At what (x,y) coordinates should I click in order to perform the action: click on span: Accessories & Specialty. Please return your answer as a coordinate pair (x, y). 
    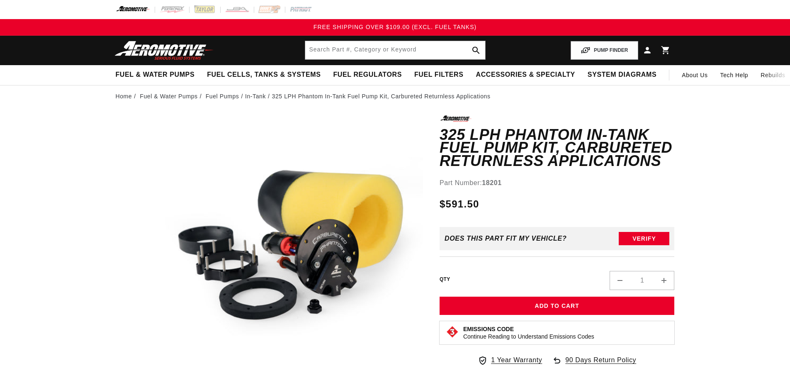
    Looking at the image, I should click on (525, 75).